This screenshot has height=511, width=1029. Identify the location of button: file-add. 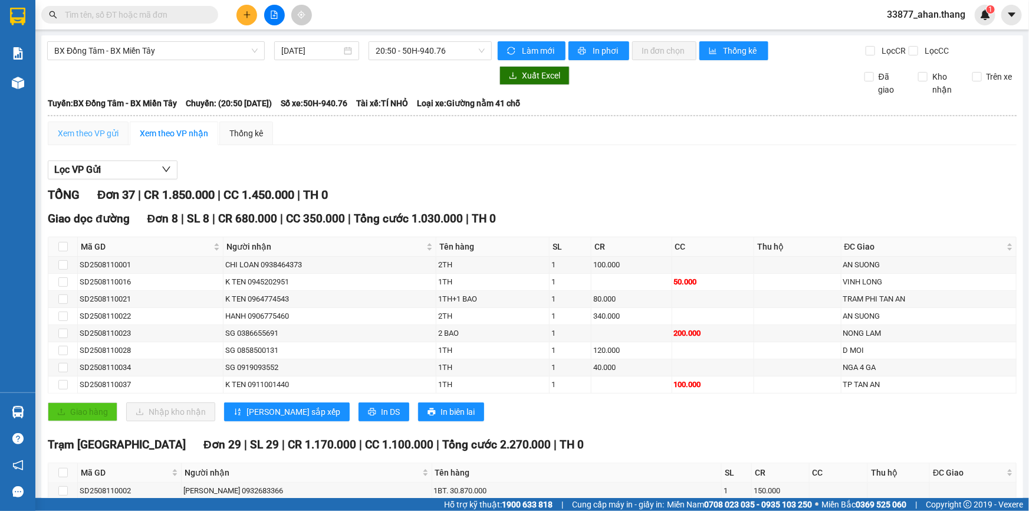
(274, 15).